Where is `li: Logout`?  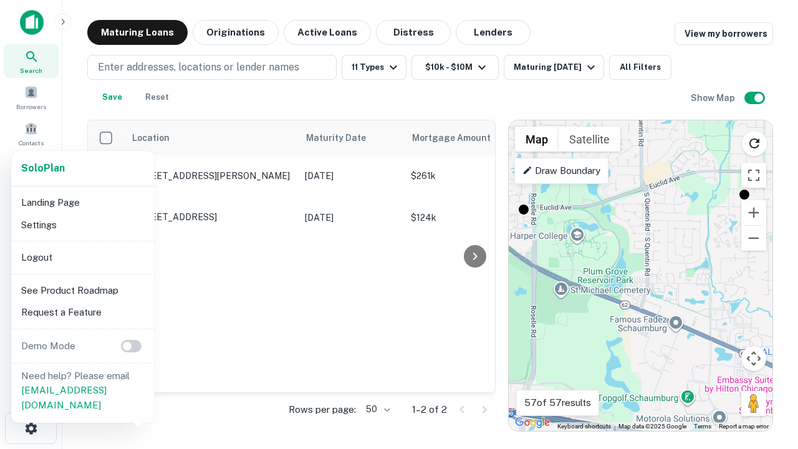 li: Logout is located at coordinates (83, 257).